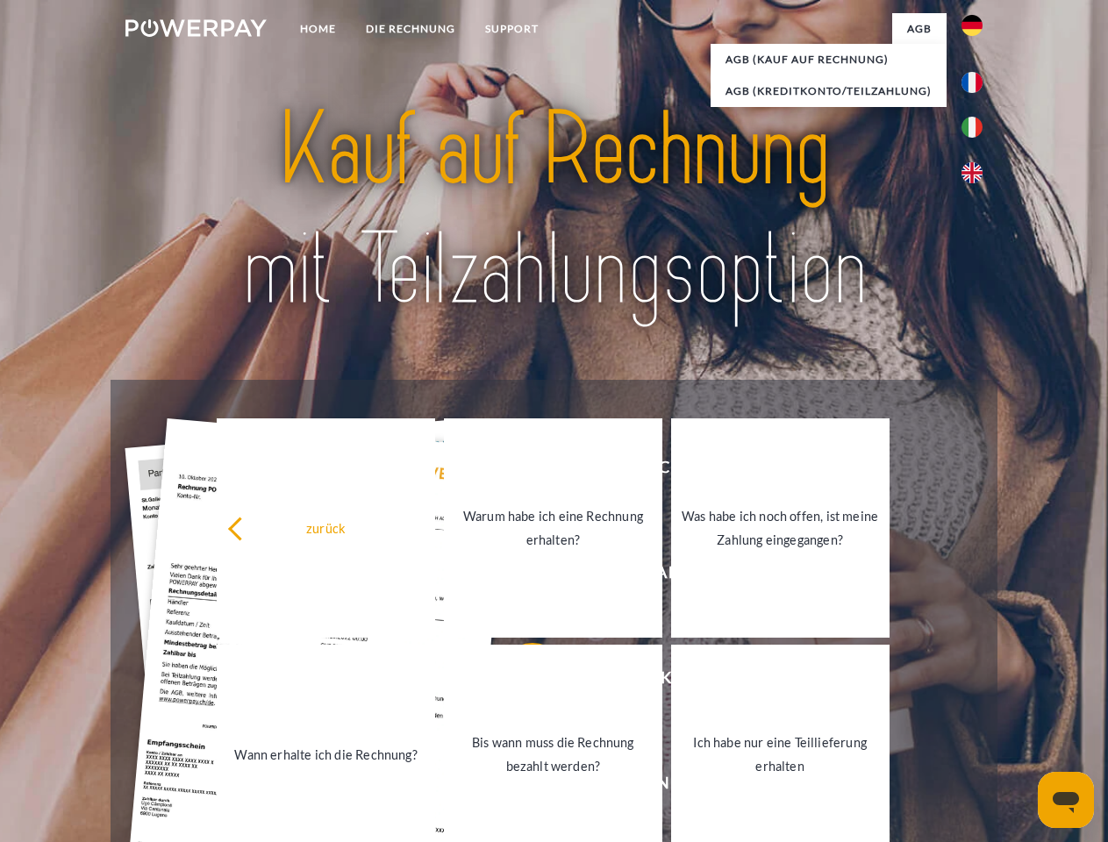  Describe the element at coordinates (972, 173) in the screenshot. I see `img: en` at that location.